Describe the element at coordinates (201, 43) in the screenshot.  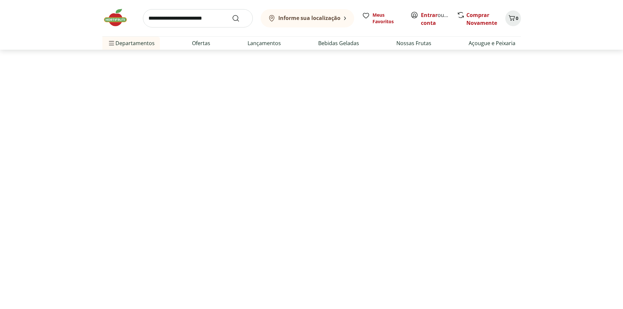
I see `a: Ofertas` at that location.